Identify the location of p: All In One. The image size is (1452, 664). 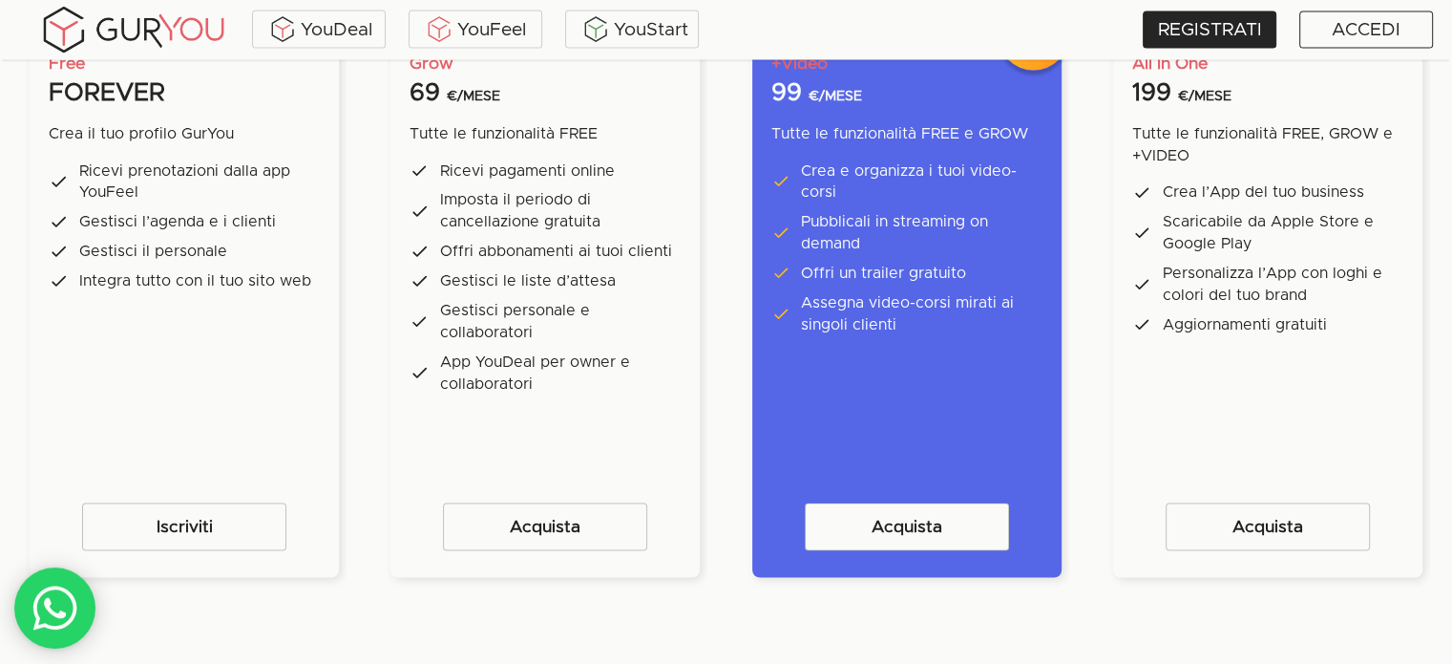
(1170, 64).